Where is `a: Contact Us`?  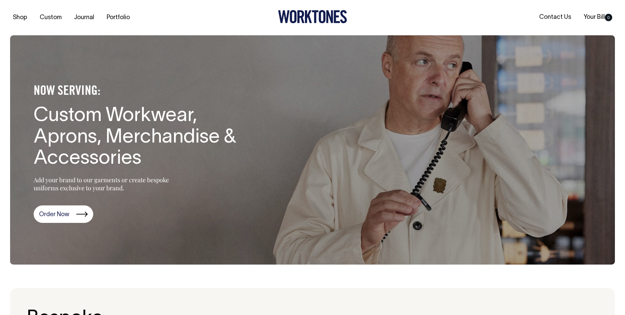 a: Contact Us is located at coordinates (555, 17).